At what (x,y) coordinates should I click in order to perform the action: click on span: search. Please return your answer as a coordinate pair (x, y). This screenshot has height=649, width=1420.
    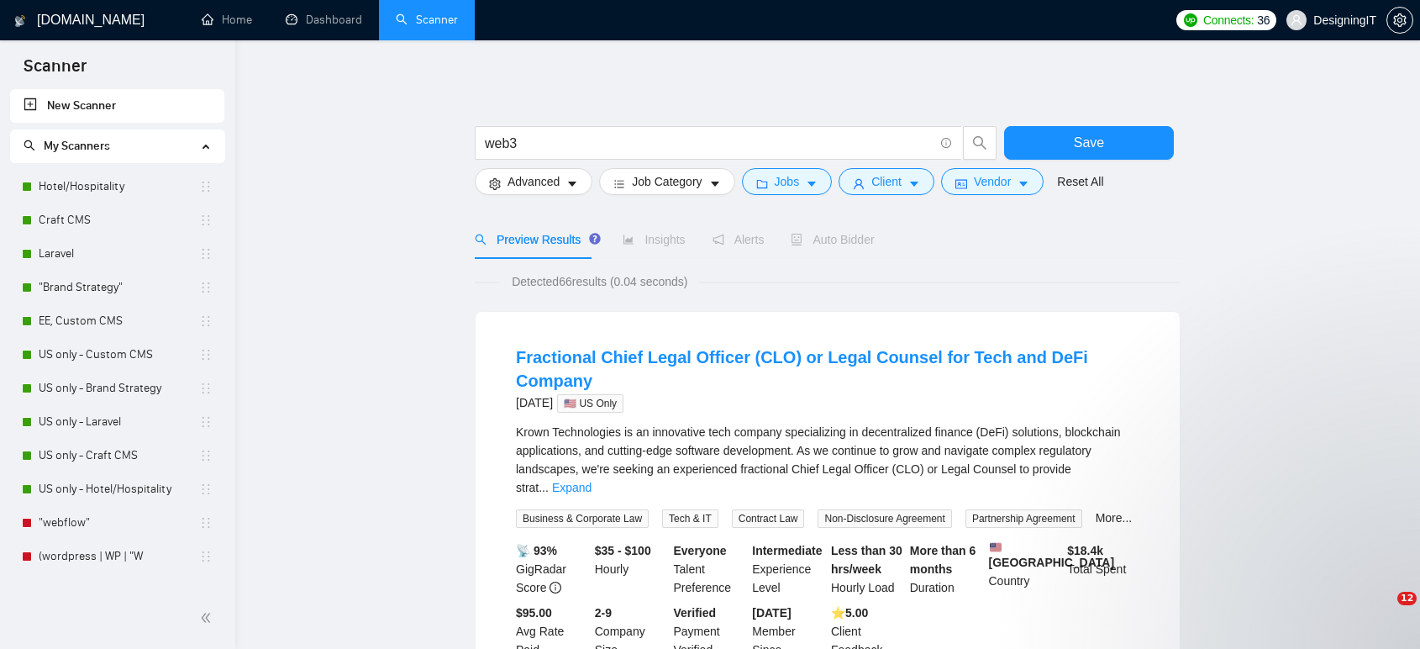
    Looking at the image, I should click on (481, 240).